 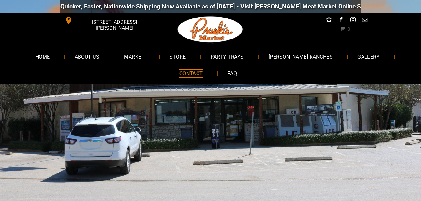 I want to click on a: facebook, so click(x=341, y=20).